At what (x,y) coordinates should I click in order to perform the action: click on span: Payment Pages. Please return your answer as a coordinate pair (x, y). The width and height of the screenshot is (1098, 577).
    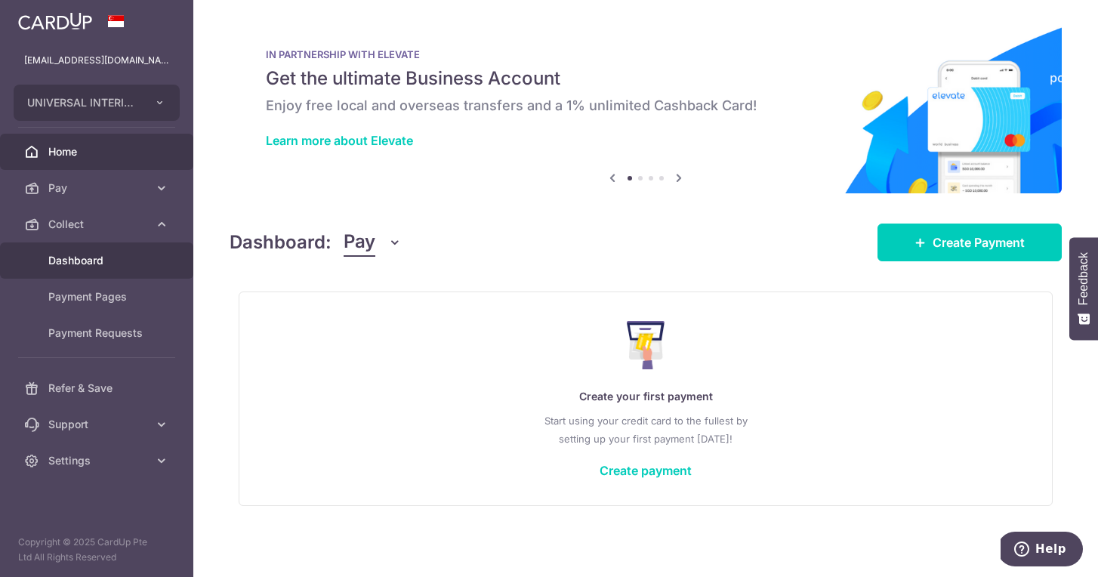
    Looking at the image, I should click on (98, 297).